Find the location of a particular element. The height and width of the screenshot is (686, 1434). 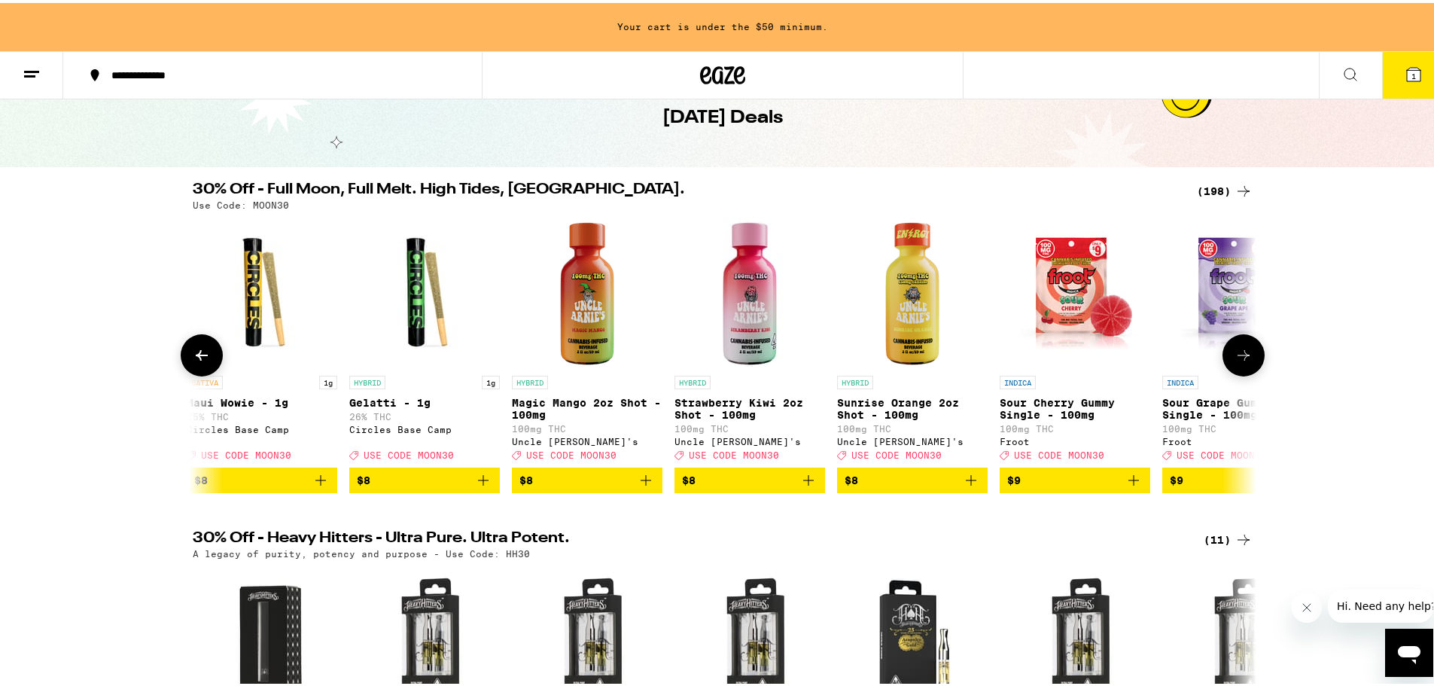

span: 1 is located at coordinates (1414, 73).